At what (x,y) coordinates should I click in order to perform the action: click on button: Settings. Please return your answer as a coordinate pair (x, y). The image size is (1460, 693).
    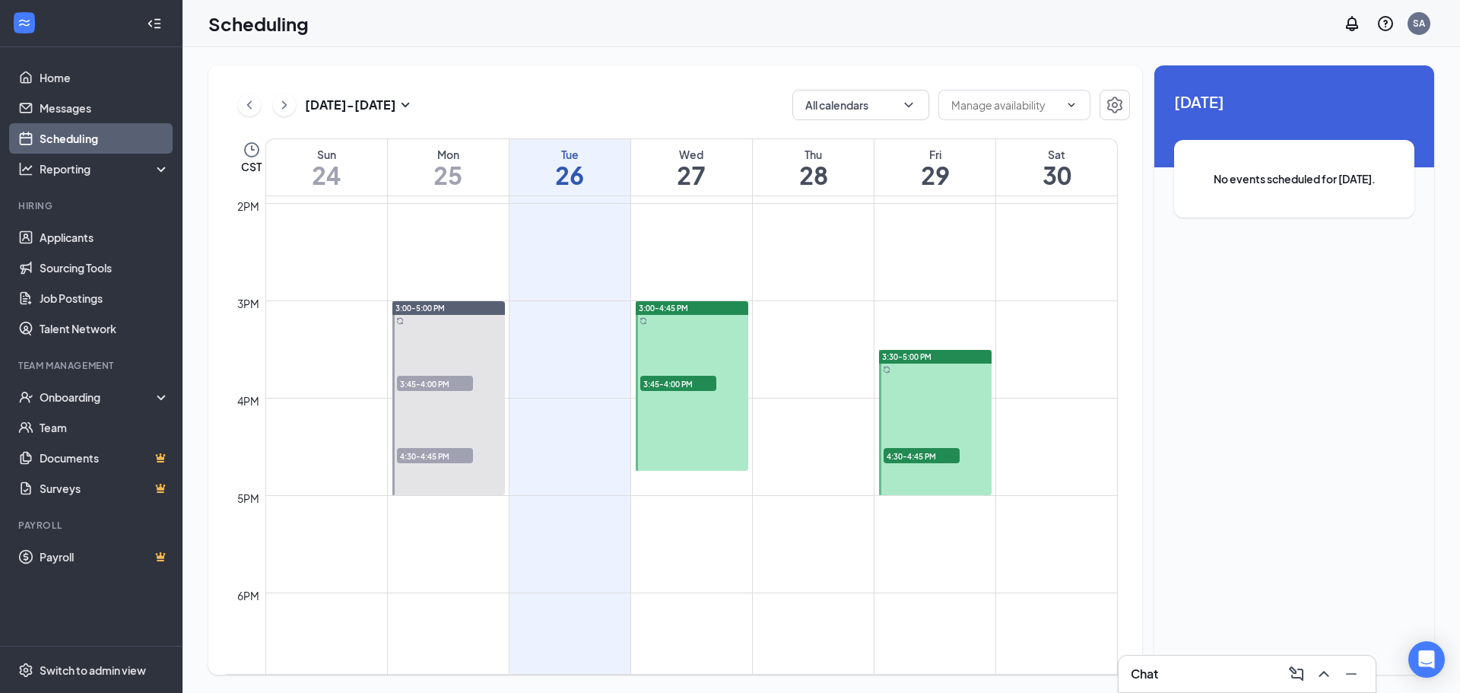
    Looking at the image, I should click on (1115, 105).